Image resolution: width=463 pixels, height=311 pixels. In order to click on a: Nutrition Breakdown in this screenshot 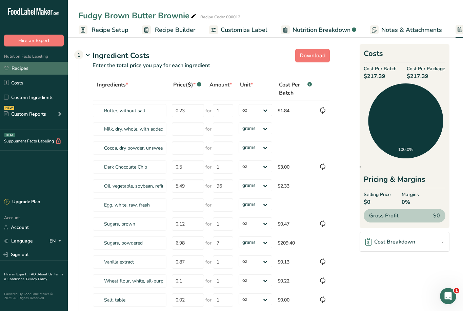, I will do `click(319, 30)`.